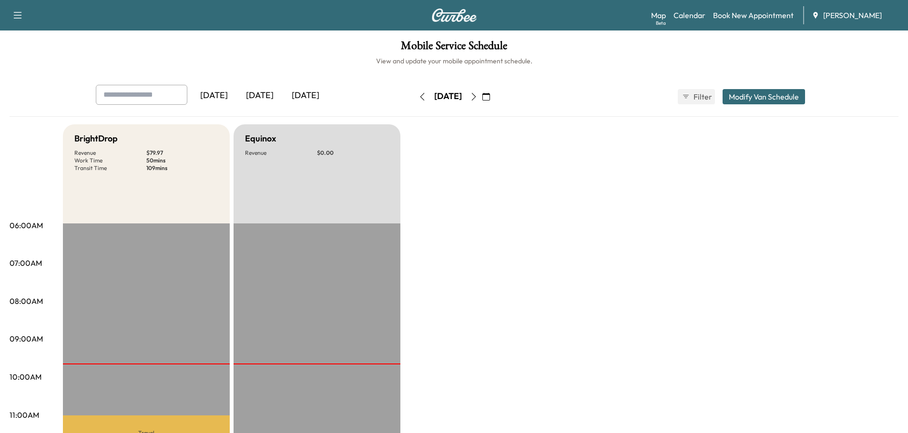  Describe the element at coordinates (26, 301) in the screenshot. I see `p: 08:00AM` at that location.